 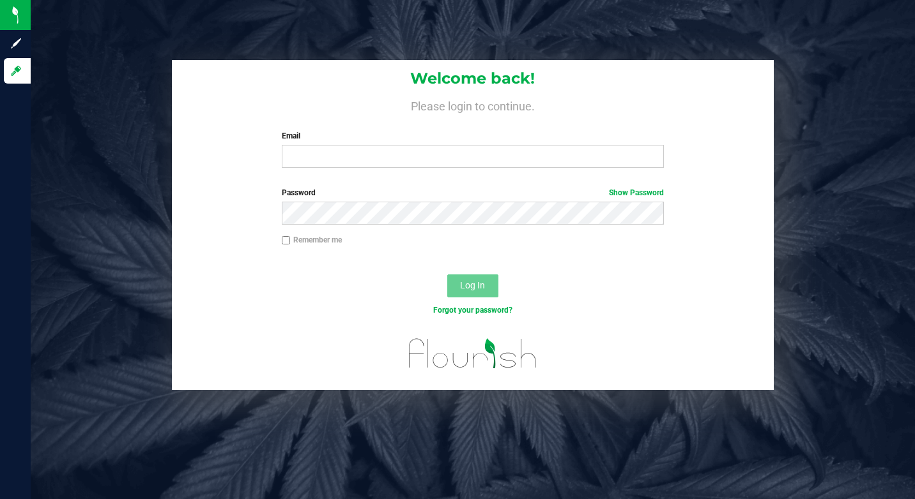 What do you see at coordinates (473, 79) in the screenshot?
I see `h1: Welcome back!` at bounding box center [473, 79].